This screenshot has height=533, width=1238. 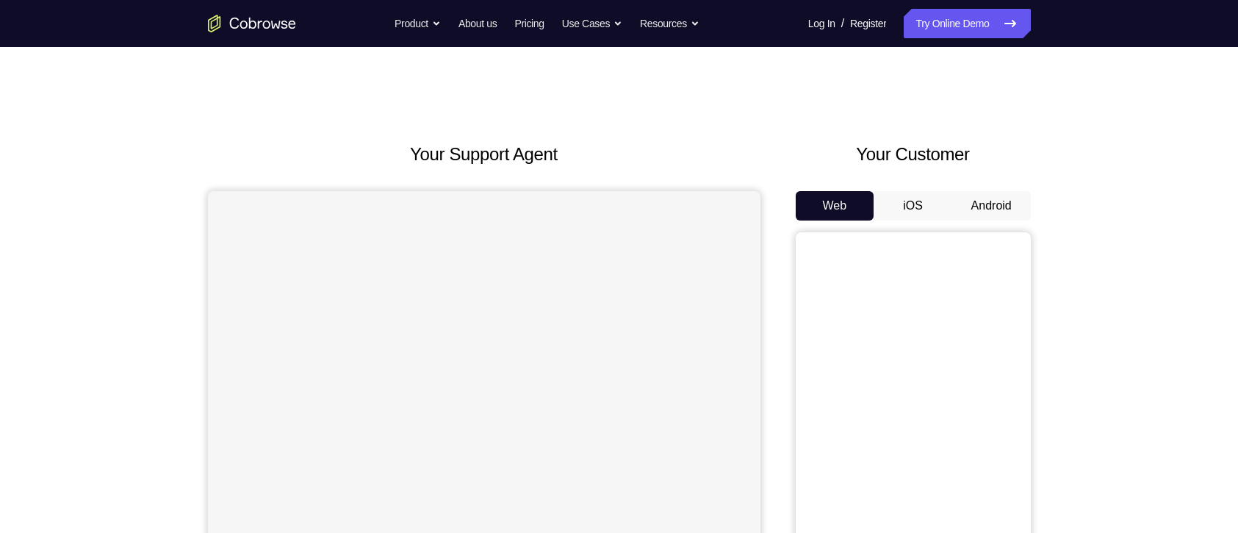 What do you see at coordinates (913, 154) in the screenshot?
I see `h2: Your Customer` at bounding box center [913, 154].